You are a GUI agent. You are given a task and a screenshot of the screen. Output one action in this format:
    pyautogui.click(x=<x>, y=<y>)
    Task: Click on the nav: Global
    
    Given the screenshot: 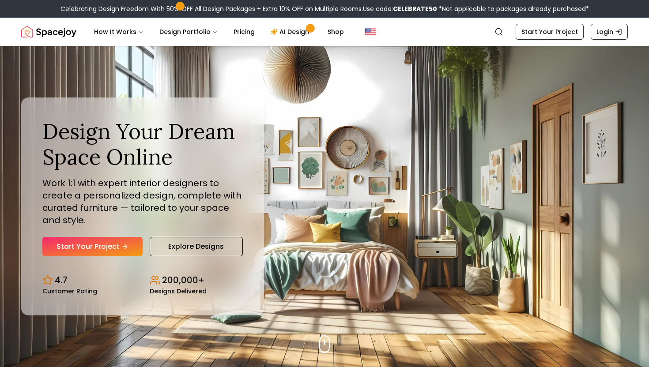 What is the action you would take?
    pyautogui.click(x=325, y=32)
    